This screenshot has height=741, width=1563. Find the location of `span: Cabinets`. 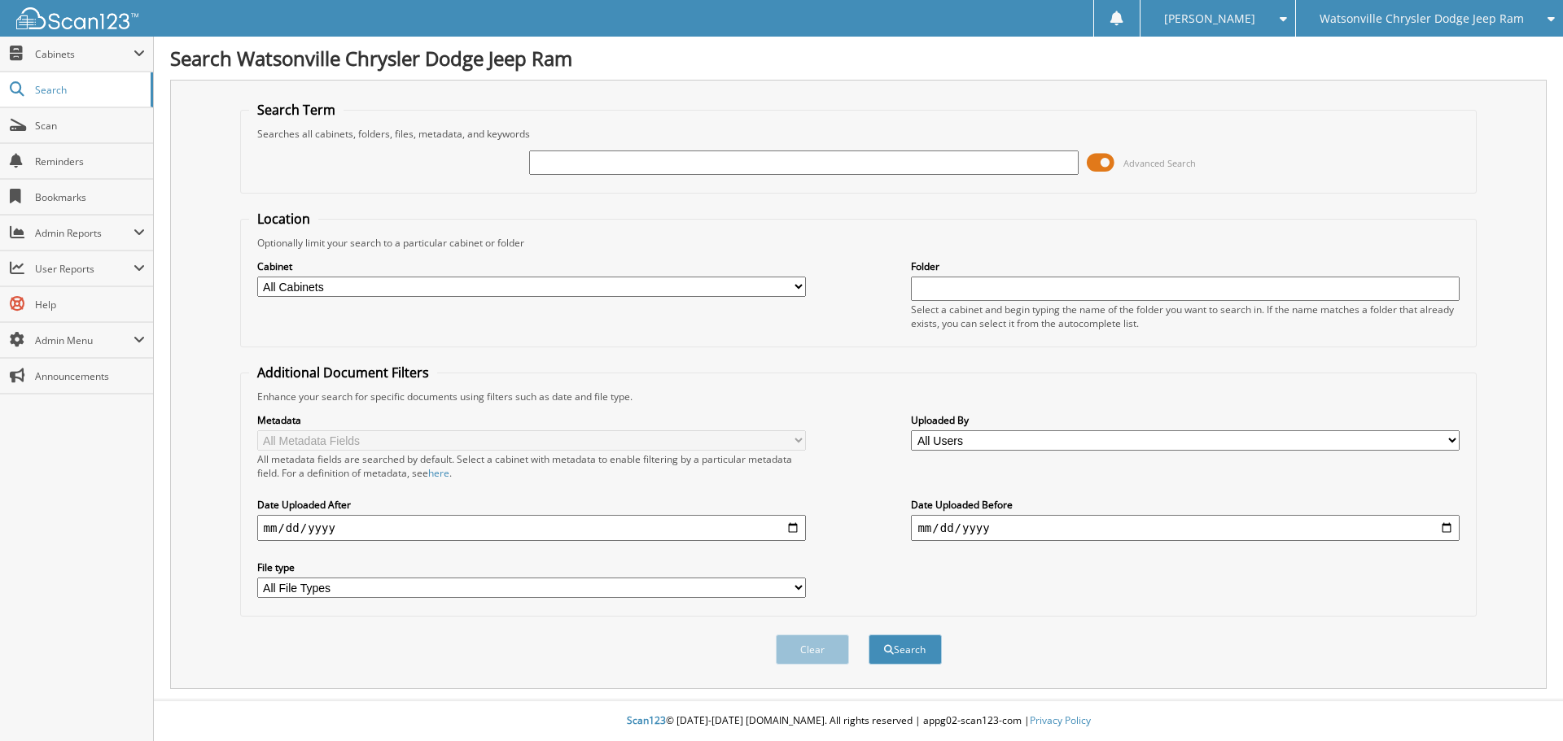

span: Cabinets is located at coordinates (84, 54).